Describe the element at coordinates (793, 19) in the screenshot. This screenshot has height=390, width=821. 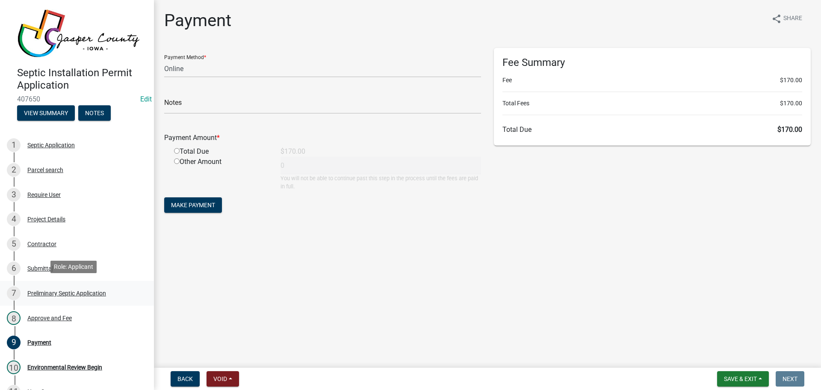
I see `span: Share` at that location.